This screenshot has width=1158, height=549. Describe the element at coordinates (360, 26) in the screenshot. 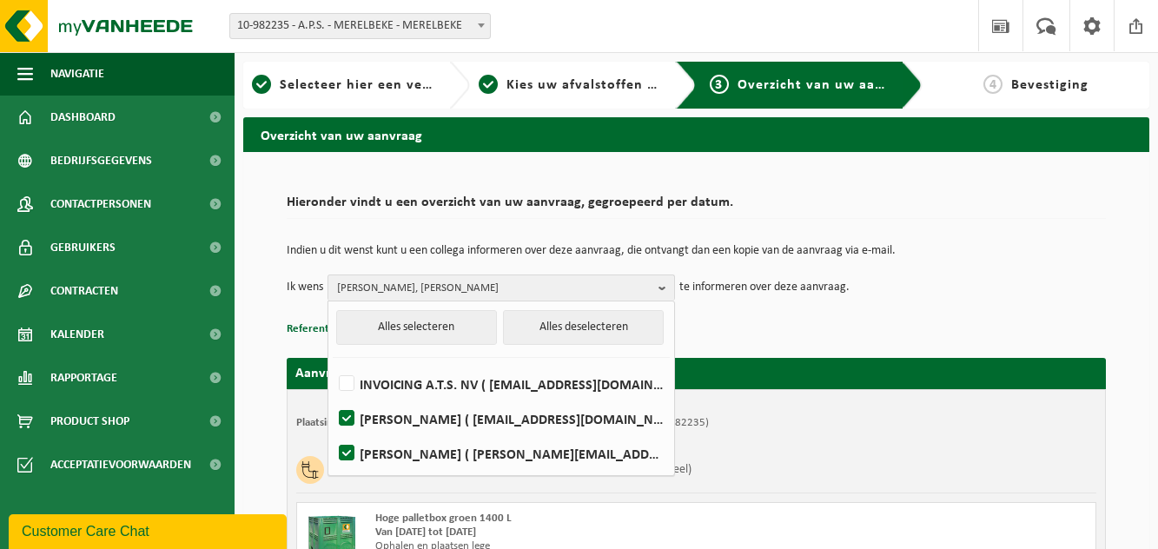

I see `span: 10-982235 - A.P.S. - MERELBEKE - MERELBEKE` at that location.